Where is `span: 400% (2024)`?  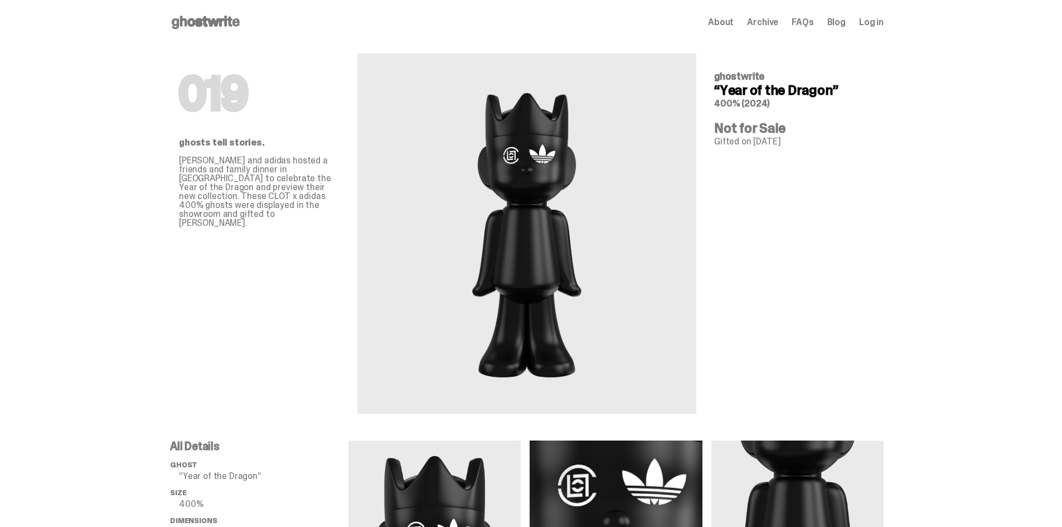
span: 400% (2024) is located at coordinates (742, 103).